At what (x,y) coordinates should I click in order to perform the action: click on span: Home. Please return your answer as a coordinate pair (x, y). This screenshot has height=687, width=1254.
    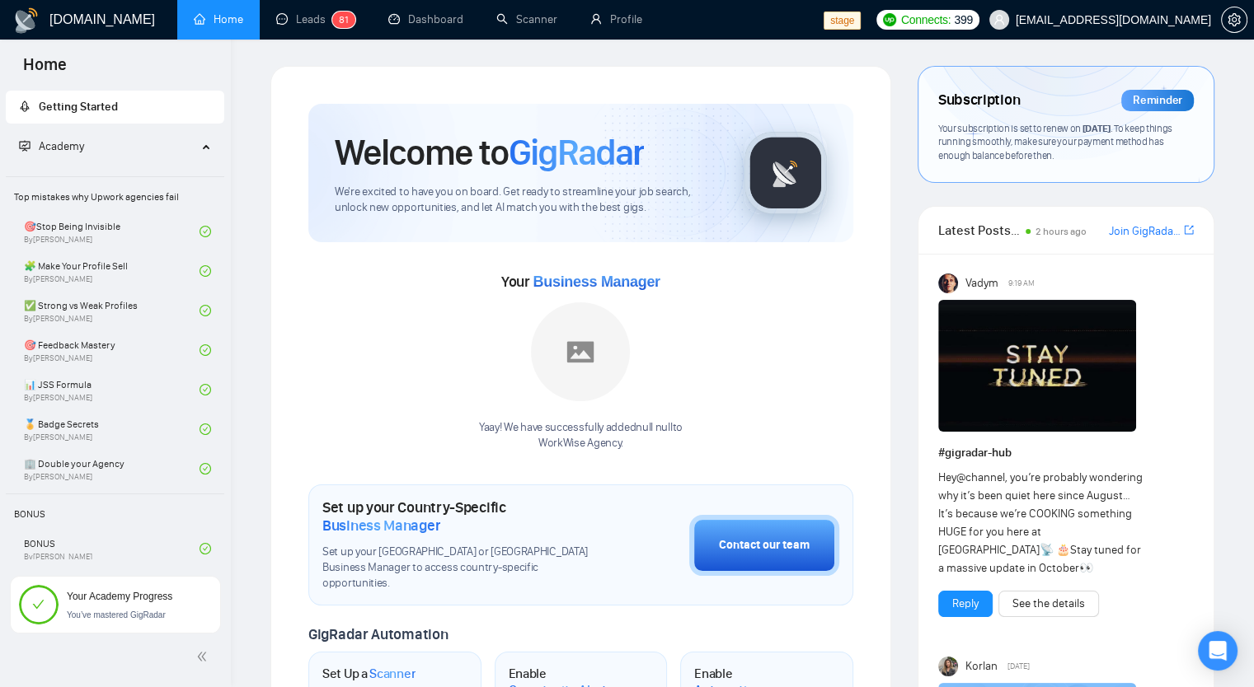
    Looking at the image, I should click on (45, 70).